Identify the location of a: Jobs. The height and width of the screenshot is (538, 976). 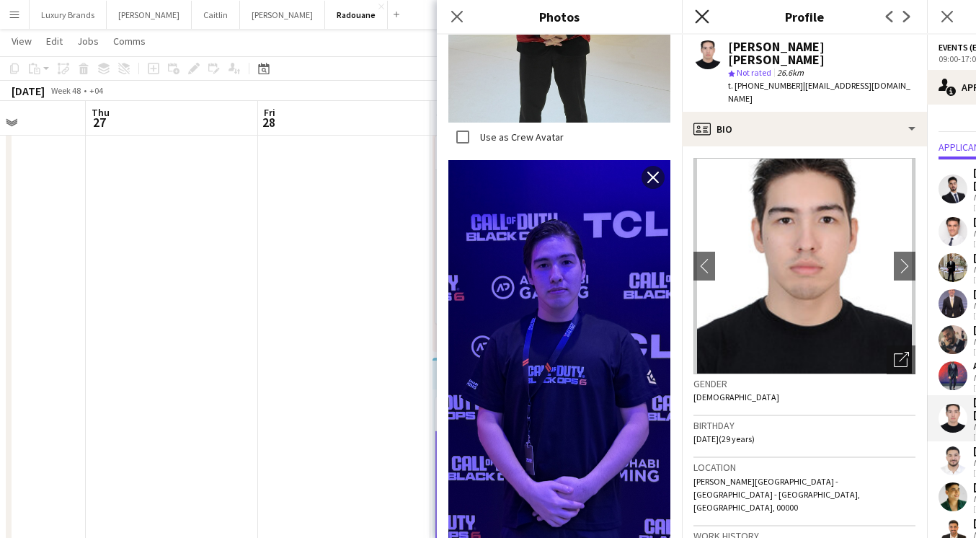
(88, 41).